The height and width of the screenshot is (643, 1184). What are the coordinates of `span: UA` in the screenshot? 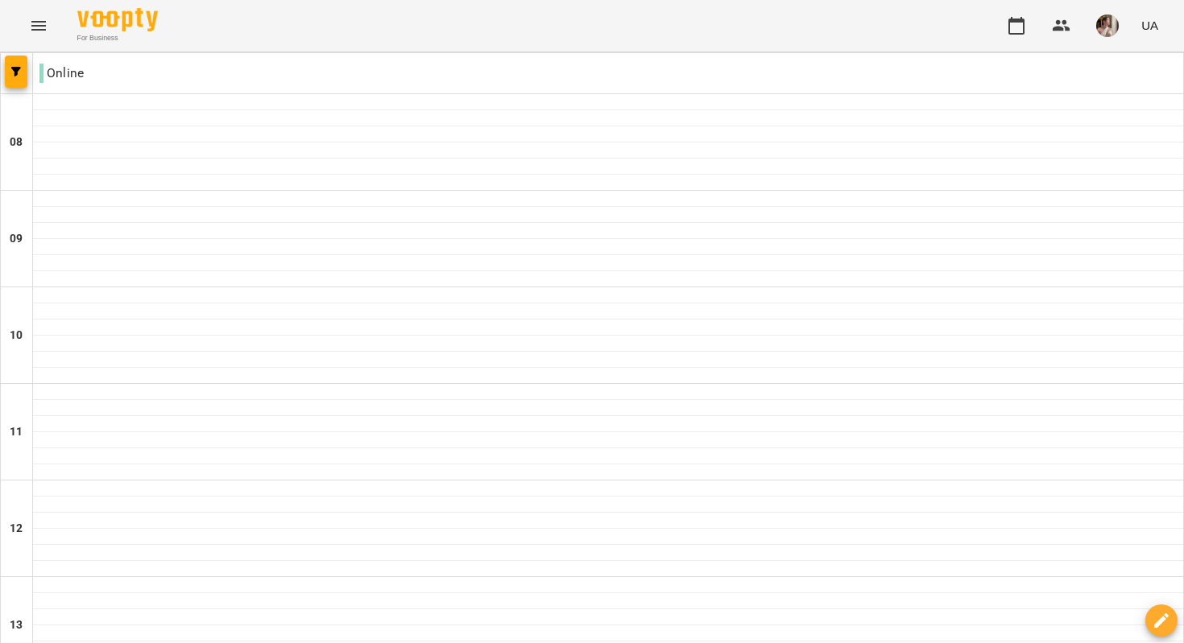 It's located at (1149, 25).